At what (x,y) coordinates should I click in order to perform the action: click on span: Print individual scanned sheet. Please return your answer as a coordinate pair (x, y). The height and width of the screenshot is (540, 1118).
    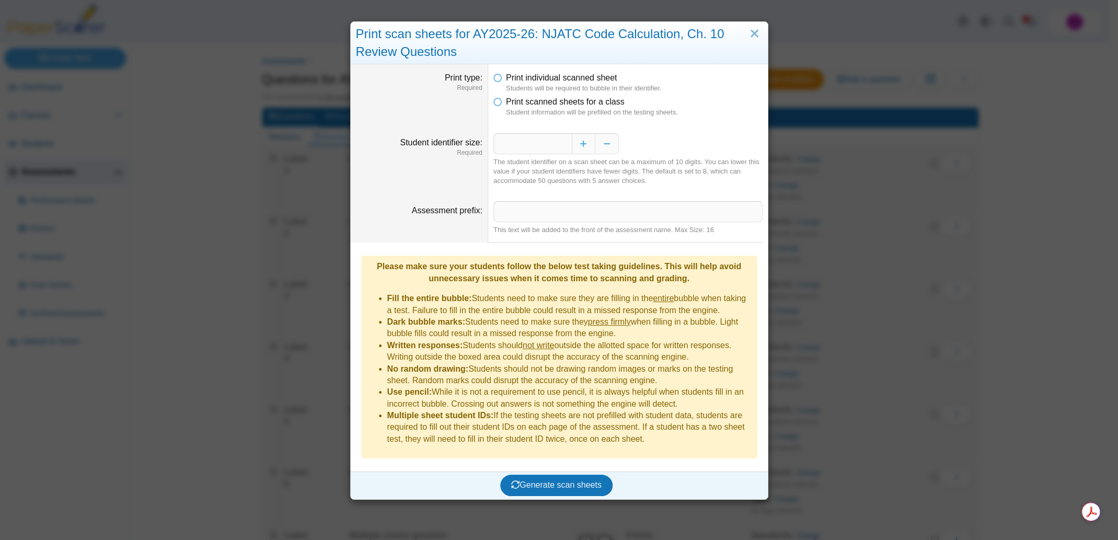
    Looking at the image, I should click on (561, 77).